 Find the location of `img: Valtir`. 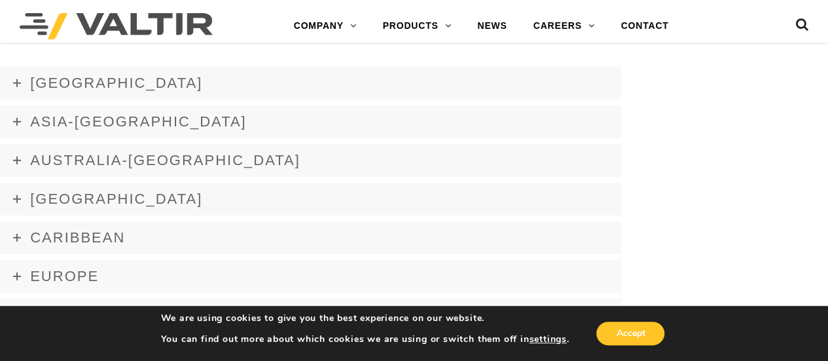

img: Valtir is located at coordinates (116, 26).